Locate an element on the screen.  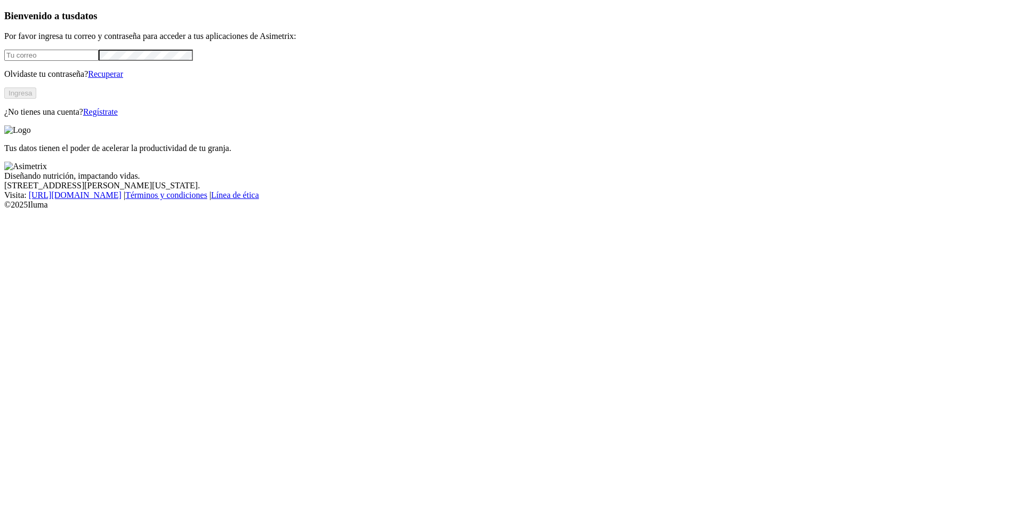
p: Tus datos tienen el poder de acelerar la productividad de tu granja. is located at coordinates (510, 148).